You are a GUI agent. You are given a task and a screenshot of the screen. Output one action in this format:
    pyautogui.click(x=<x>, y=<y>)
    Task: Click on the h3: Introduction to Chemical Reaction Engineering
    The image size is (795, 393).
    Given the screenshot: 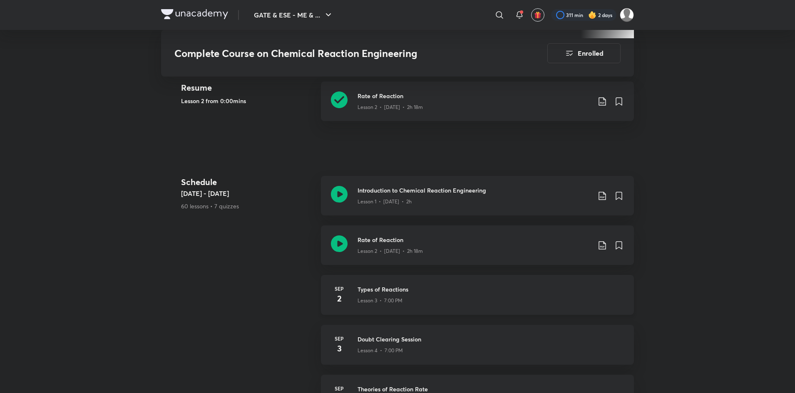 What is the action you would take?
    pyautogui.click(x=474, y=190)
    